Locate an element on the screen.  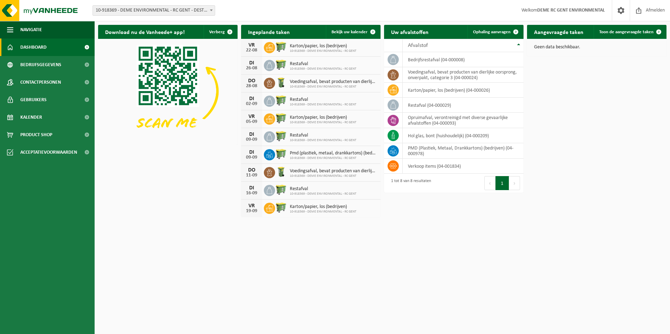
span: Toon de aangevraagde taken is located at coordinates (627, 32).